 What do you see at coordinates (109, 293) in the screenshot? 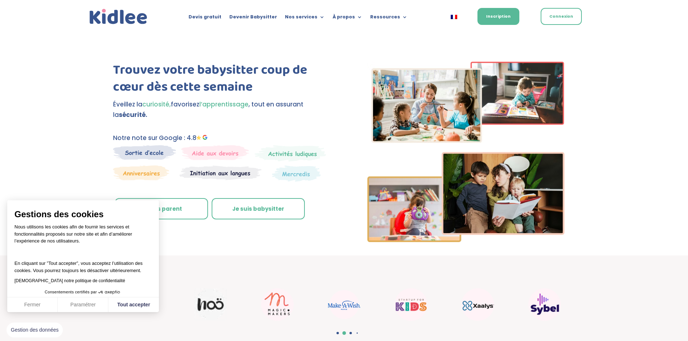
I see `svg: Axeptio` at bounding box center [109, 293].